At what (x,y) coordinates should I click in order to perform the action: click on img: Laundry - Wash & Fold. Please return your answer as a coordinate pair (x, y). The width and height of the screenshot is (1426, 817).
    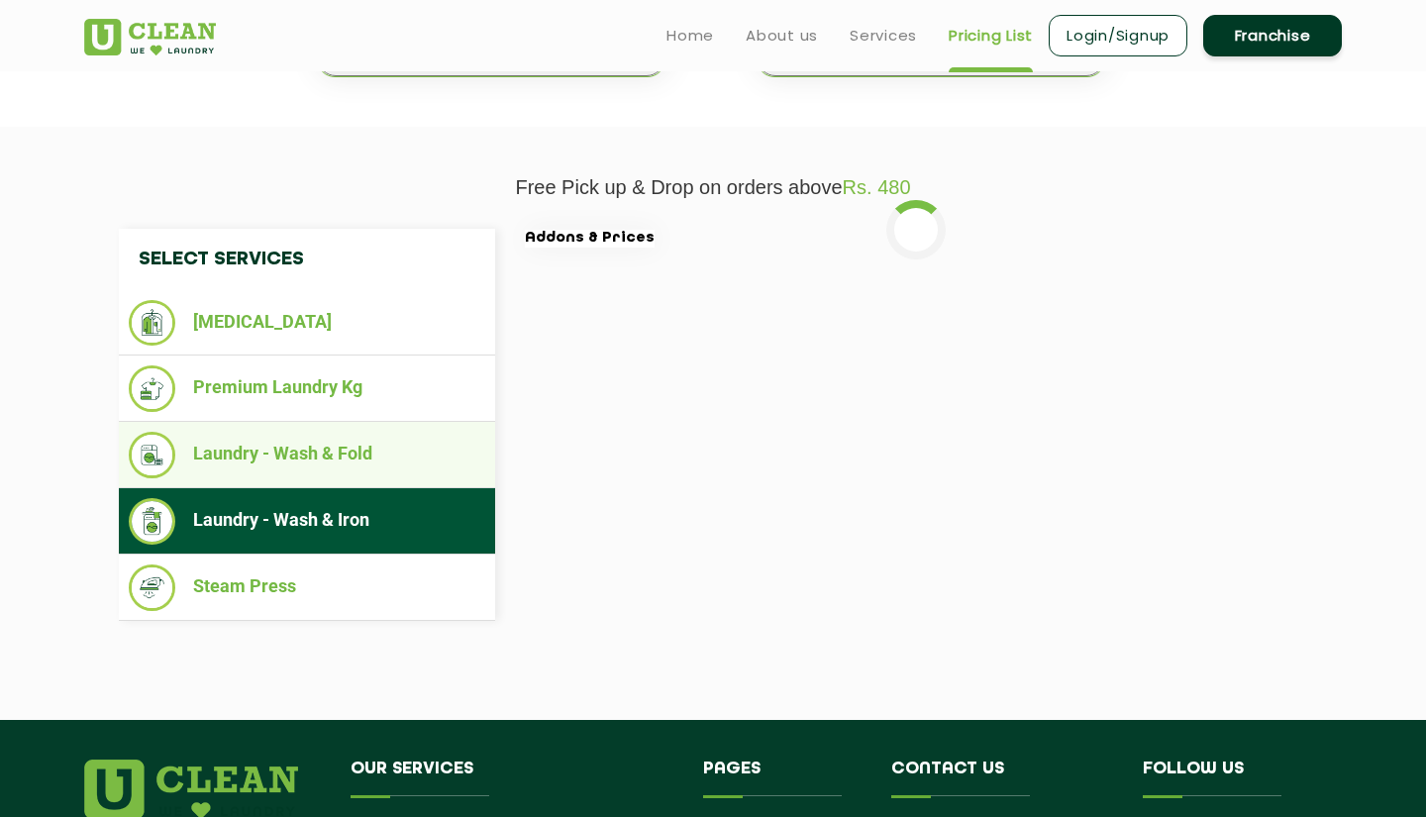
    Looking at the image, I should click on (152, 455).